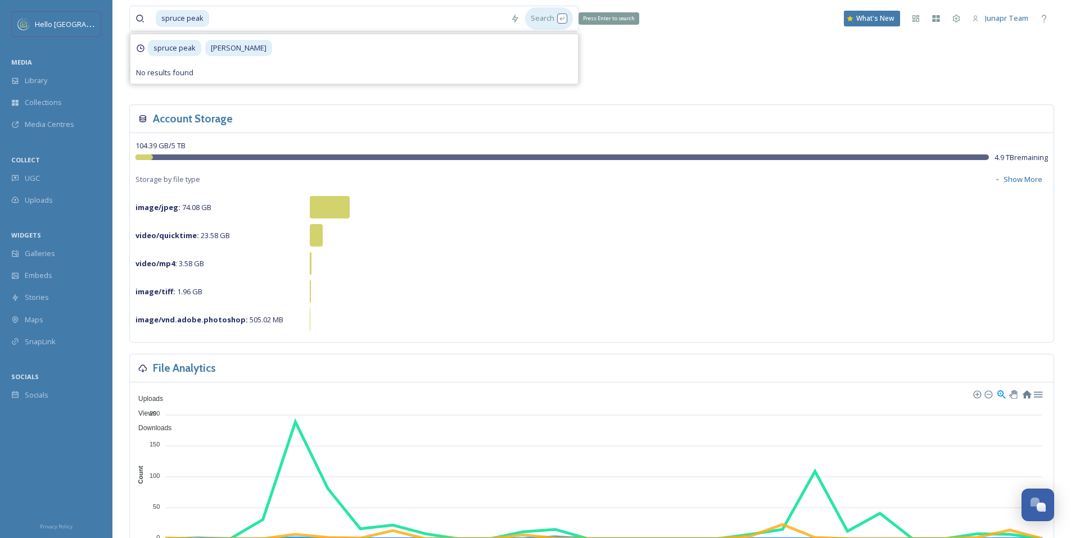 This screenshot has height=538, width=1071. I want to click on span: Socials, so click(37, 395).